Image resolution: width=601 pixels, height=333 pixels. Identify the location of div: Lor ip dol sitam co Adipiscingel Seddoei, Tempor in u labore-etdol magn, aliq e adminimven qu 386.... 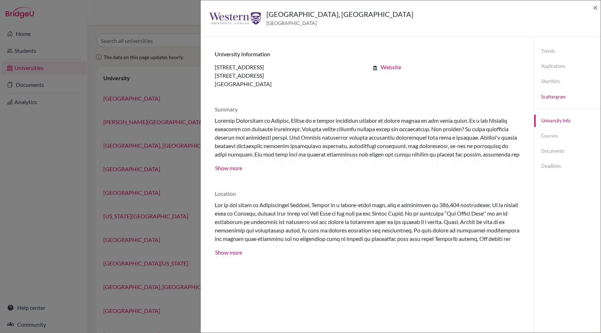
(367, 223).